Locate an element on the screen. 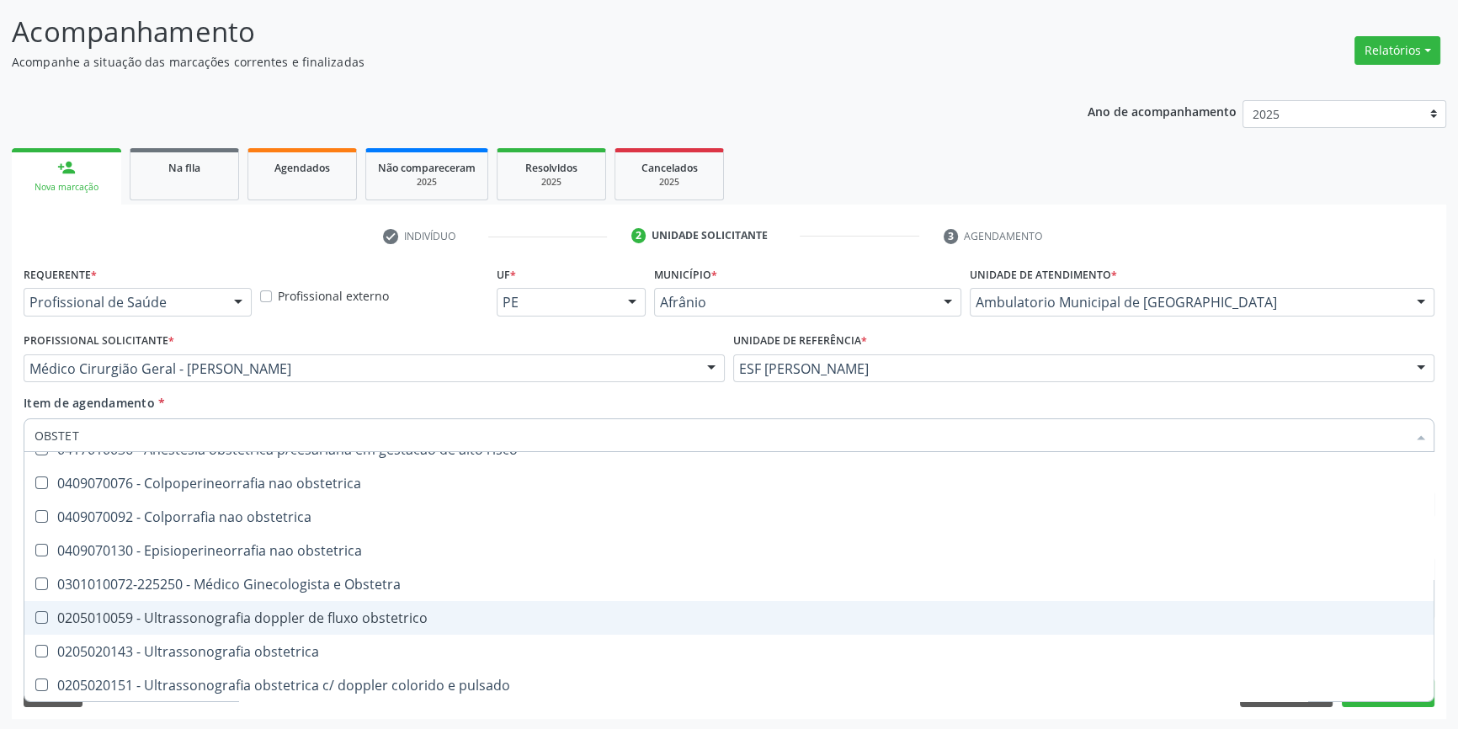 The image size is (1458, 729). div: 0409070076 - Colpoperineorrafia nao obstetrica is located at coordinates (729, 483).